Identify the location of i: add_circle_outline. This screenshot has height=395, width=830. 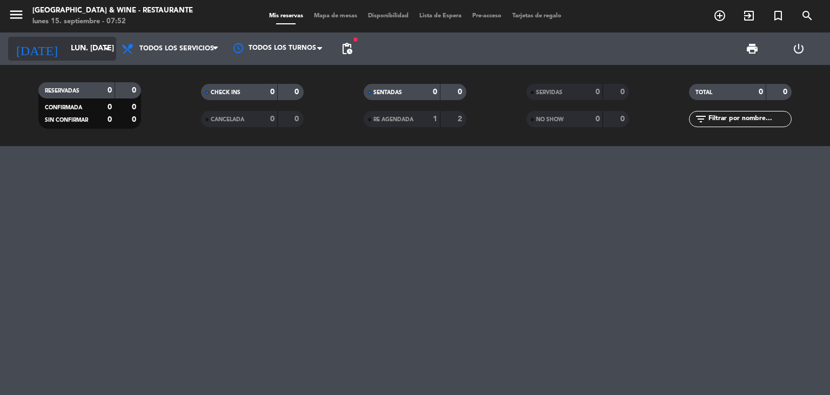
(720, 16).